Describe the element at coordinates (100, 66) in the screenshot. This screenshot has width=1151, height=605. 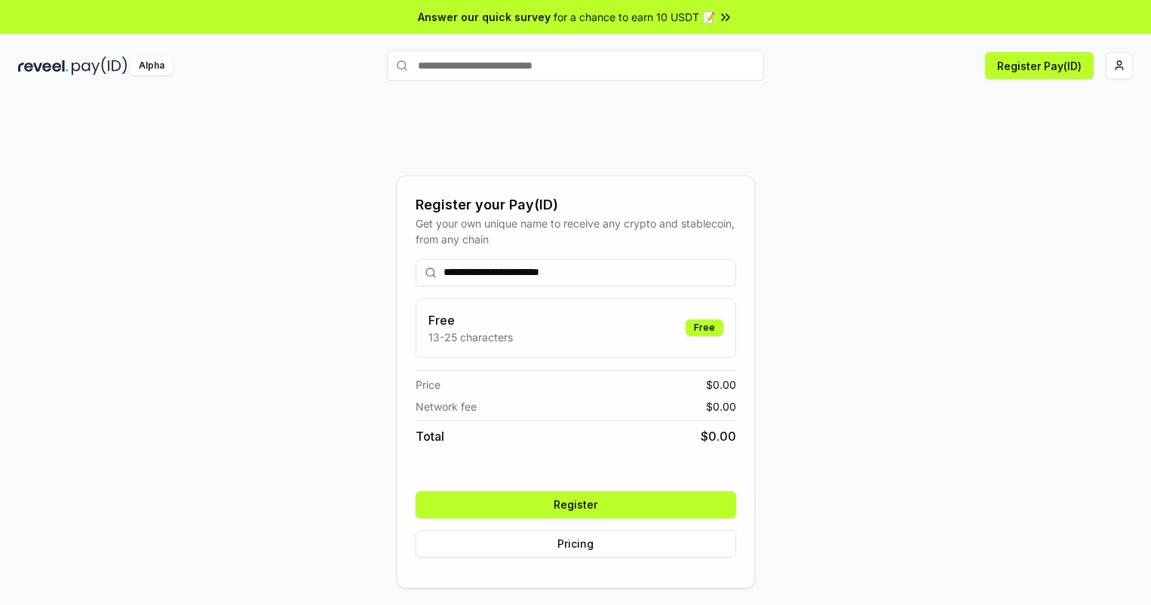
I see `img: pay_id` at that location.